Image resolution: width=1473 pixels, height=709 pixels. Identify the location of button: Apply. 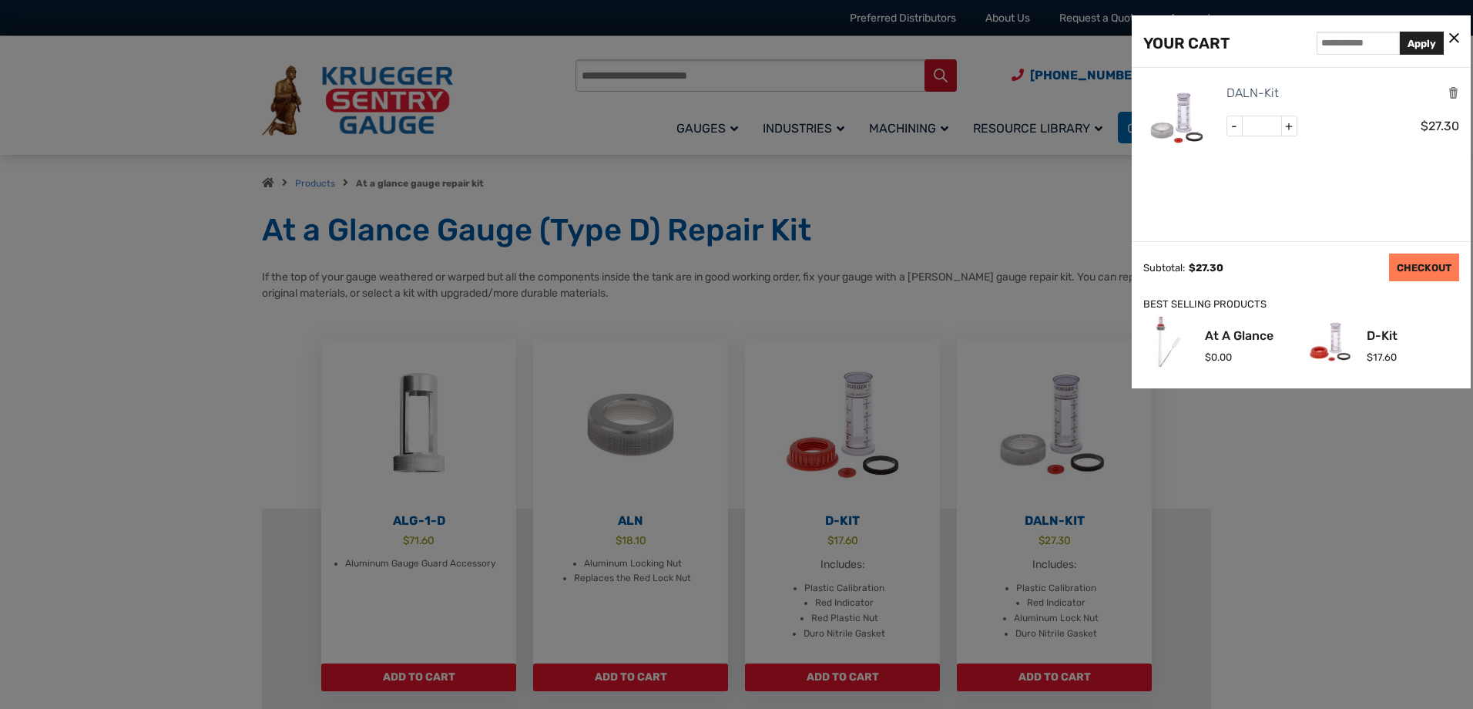
(1421, 43).